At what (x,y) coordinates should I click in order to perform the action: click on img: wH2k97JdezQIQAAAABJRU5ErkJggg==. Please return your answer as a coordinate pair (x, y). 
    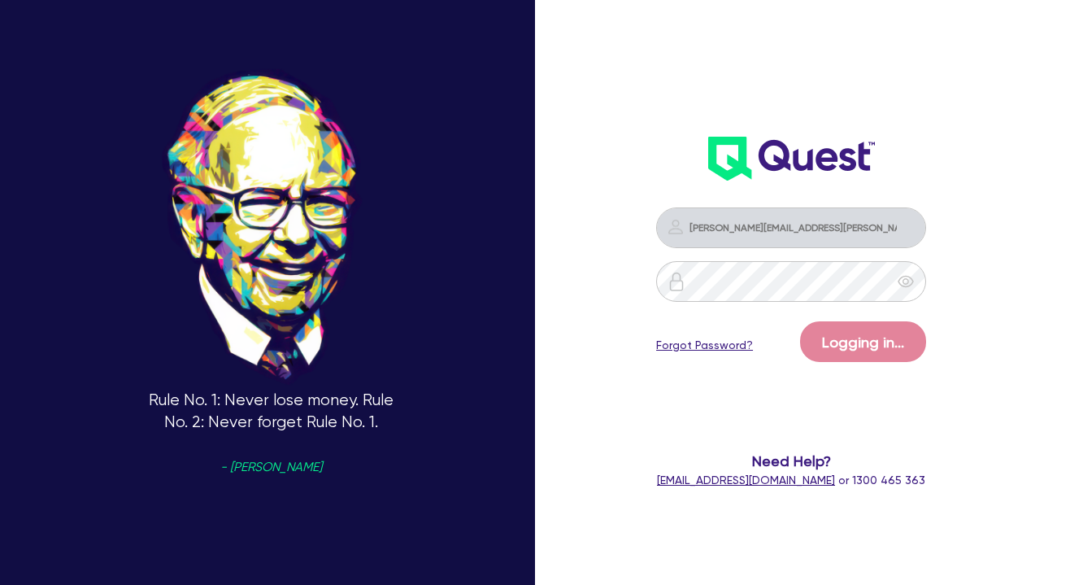
    Looking at the image, I should click on (791, 159).